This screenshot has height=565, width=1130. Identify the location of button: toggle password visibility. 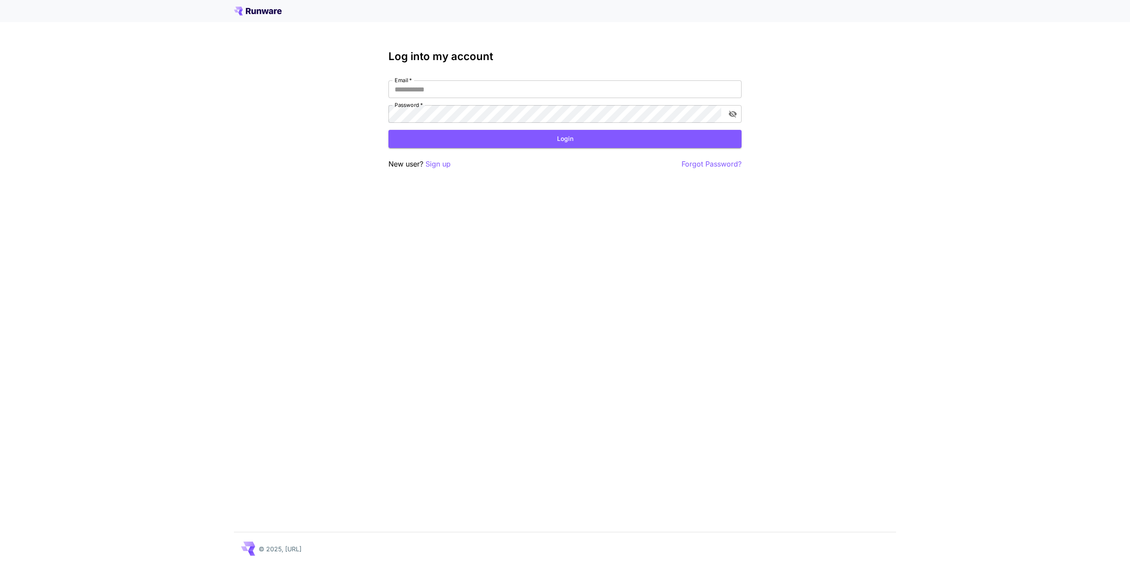
(733, 114).